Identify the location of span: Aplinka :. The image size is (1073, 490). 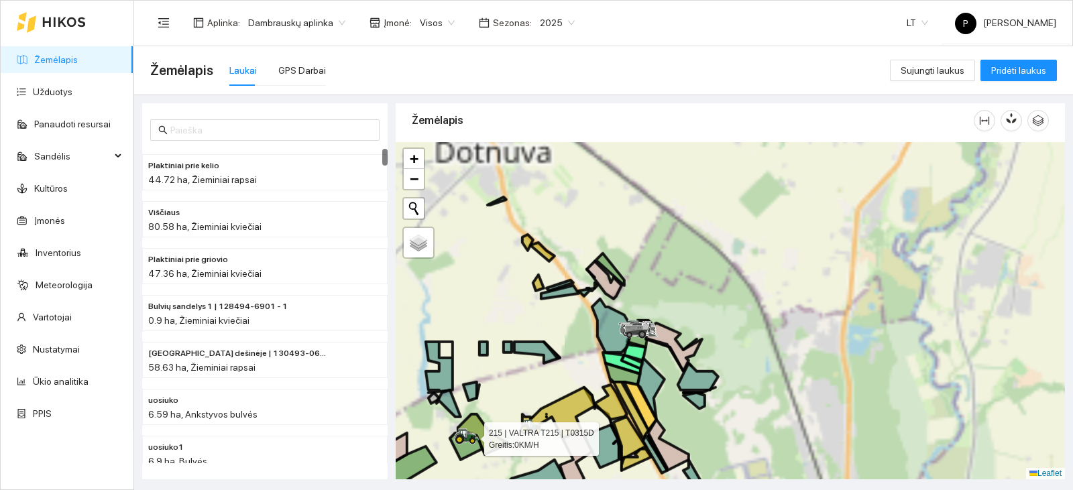
(223, 23).